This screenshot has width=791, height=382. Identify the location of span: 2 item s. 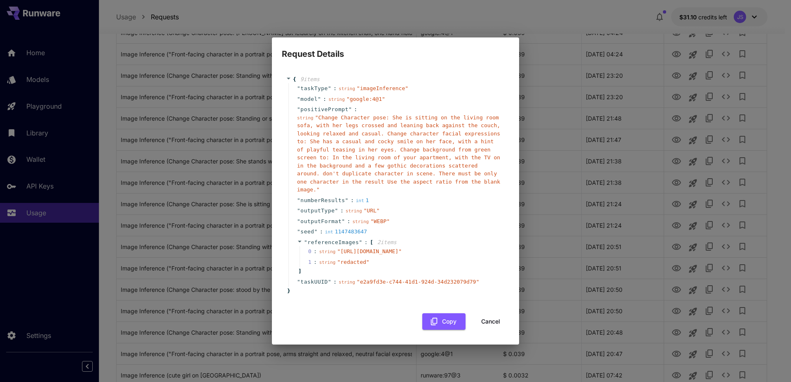
(387, 242).